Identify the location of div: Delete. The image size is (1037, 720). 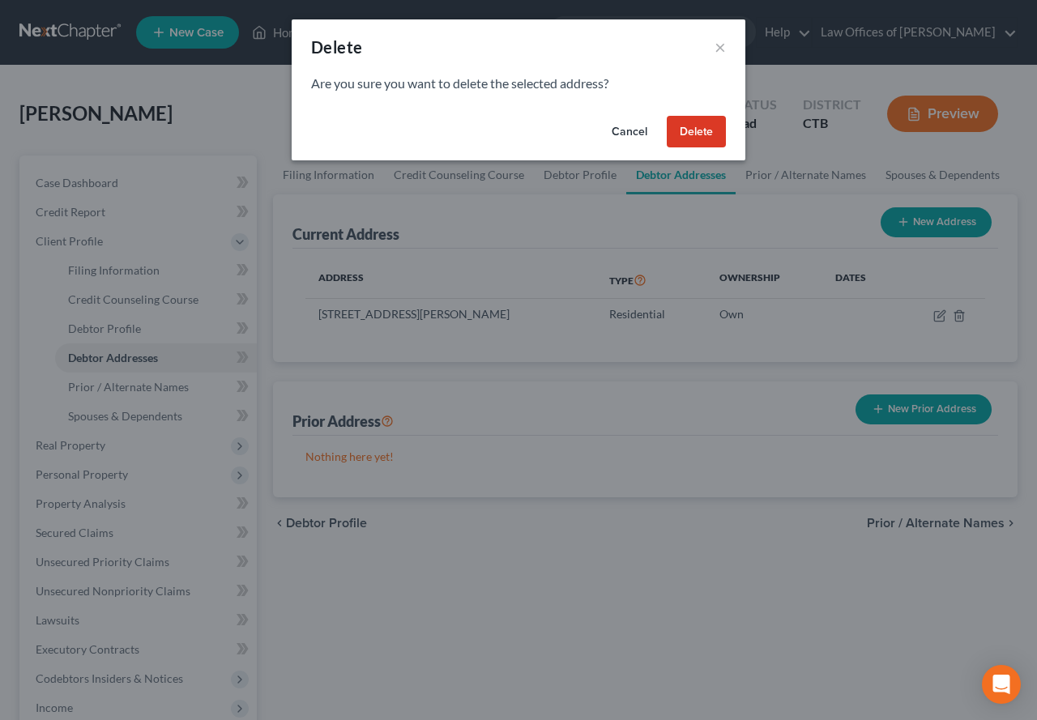
(336, 47).